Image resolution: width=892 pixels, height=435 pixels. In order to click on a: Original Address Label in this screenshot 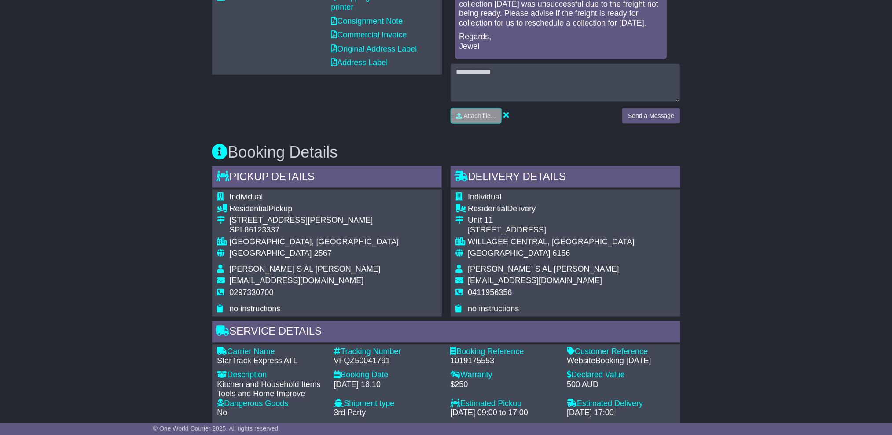, I will do `click(374, 49)`.